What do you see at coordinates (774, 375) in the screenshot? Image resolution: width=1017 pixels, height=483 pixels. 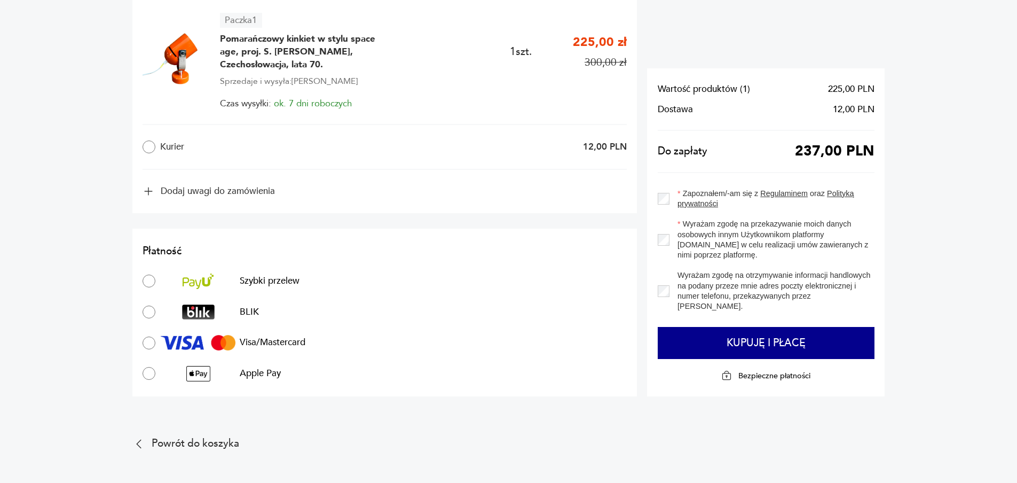 I see `p: Bezpieczne płatności` at bounding box center [774, 375].